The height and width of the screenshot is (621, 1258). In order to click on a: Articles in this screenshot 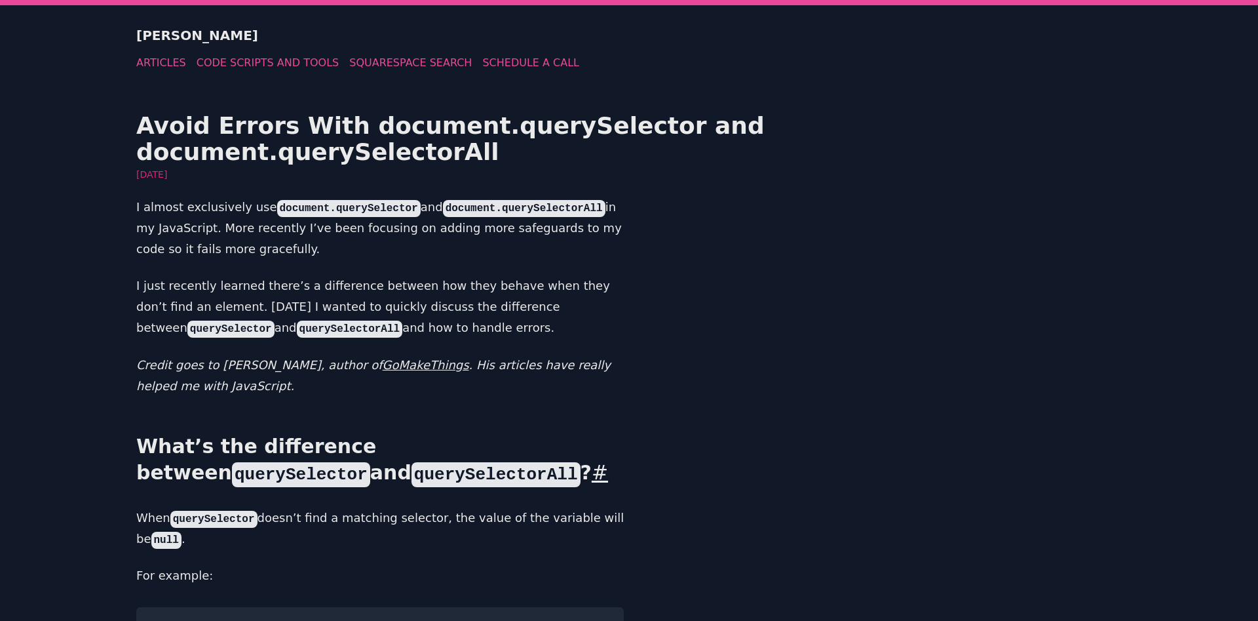, I will do `click(161, 62)`.